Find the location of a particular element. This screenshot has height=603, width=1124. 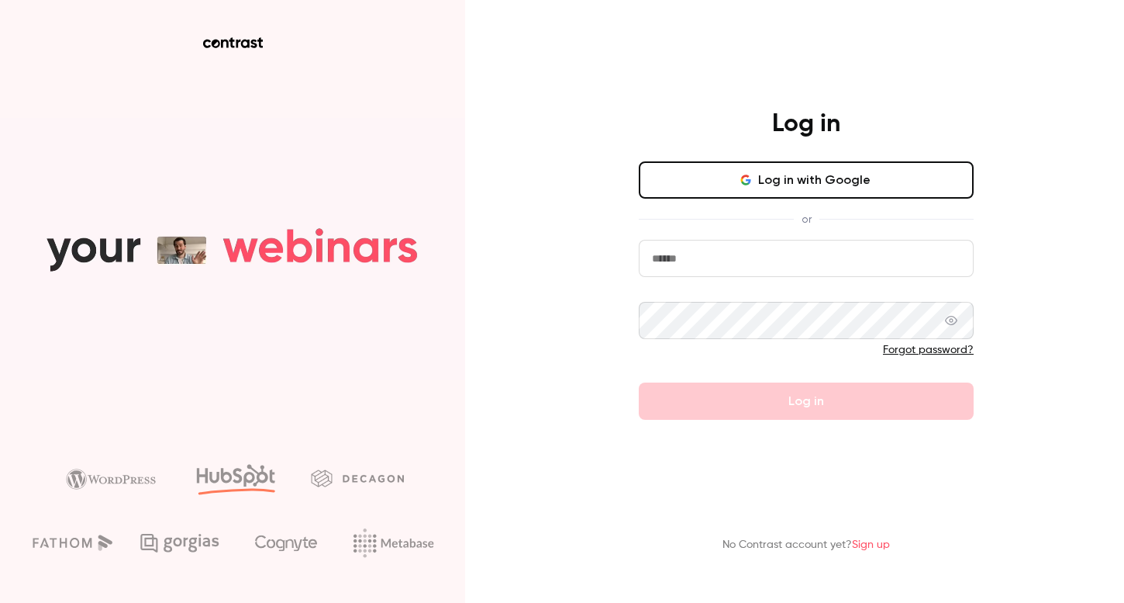

a: Forgot password? is located at coordinates (928, 350).